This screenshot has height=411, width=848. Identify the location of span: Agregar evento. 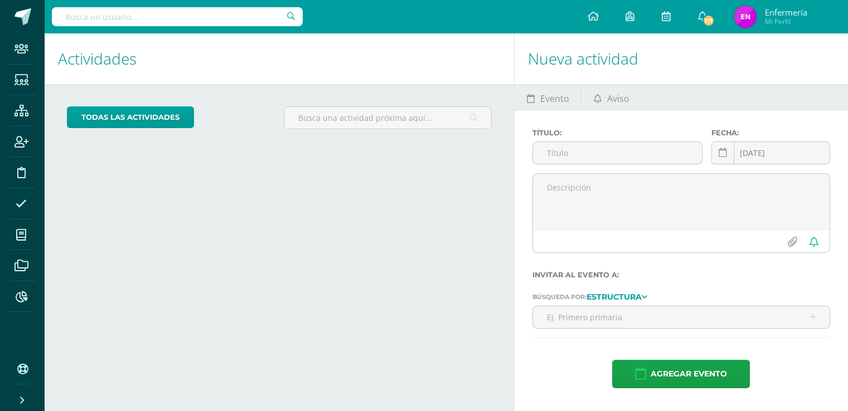
(689, 374).